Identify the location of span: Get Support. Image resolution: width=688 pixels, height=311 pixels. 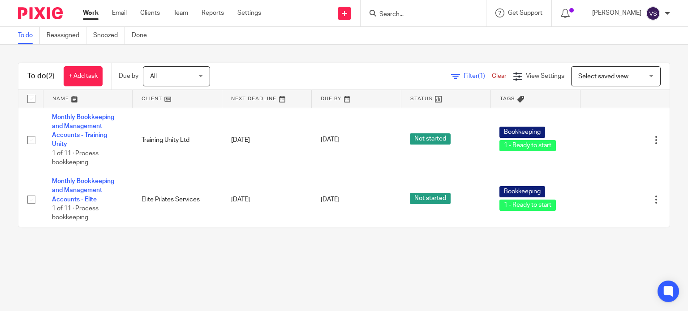
(525, 13).